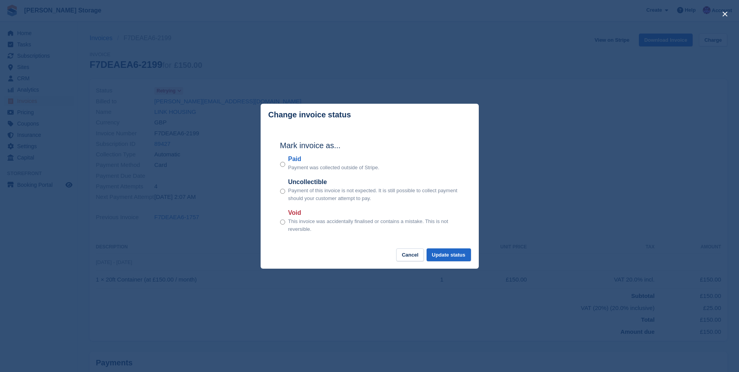  Describe the element at coordinates (374, 225) in the screenshot. I see `p: This invoice was accidentally finalised or contains a mistake. This is not reversible.` at that location.